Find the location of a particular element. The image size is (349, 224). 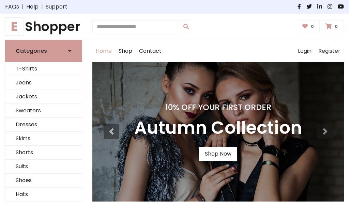

a: Register is located at coordinates (329, 51).